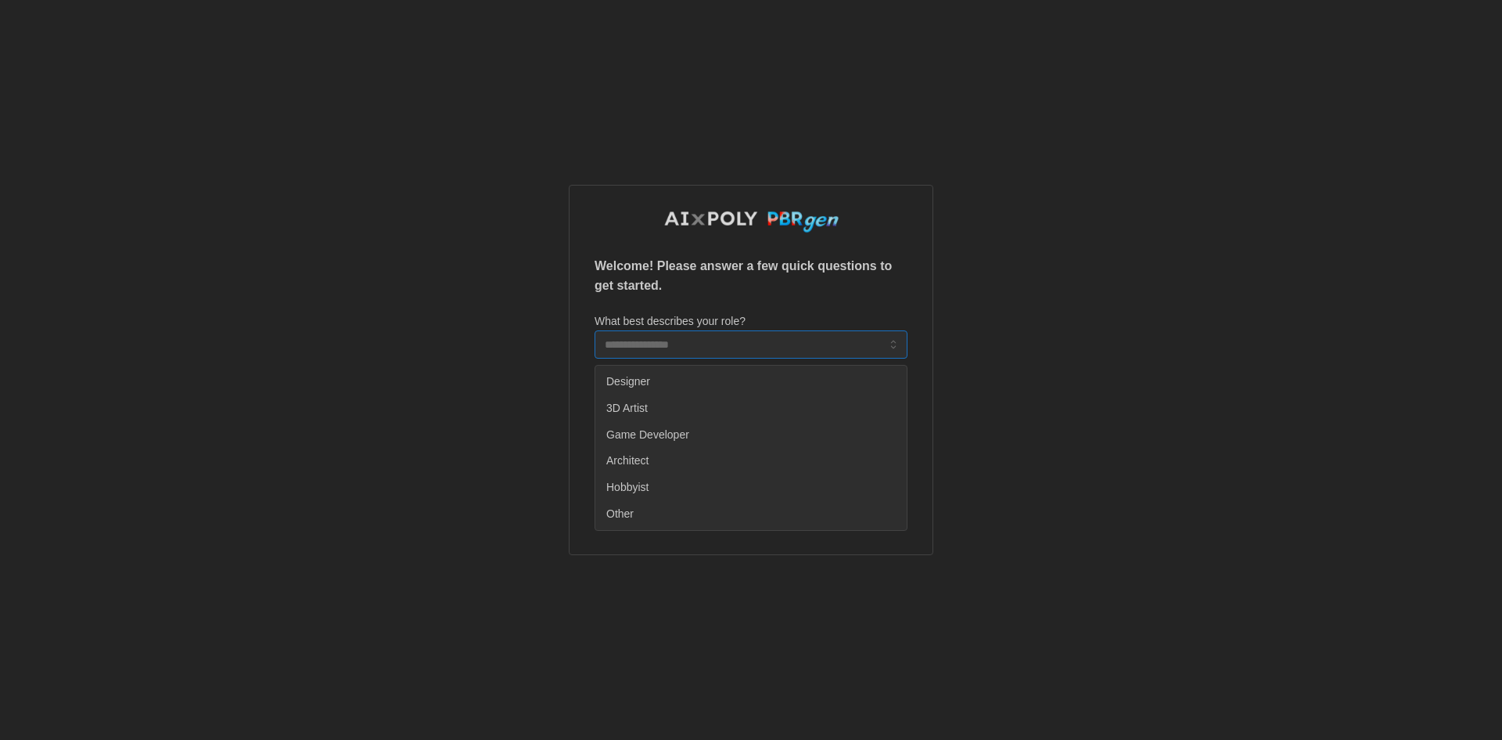  What do you see at coordinates (648, 435) in the screenshot?
I see `span: Game Developer` at bounding box center [648, 435].